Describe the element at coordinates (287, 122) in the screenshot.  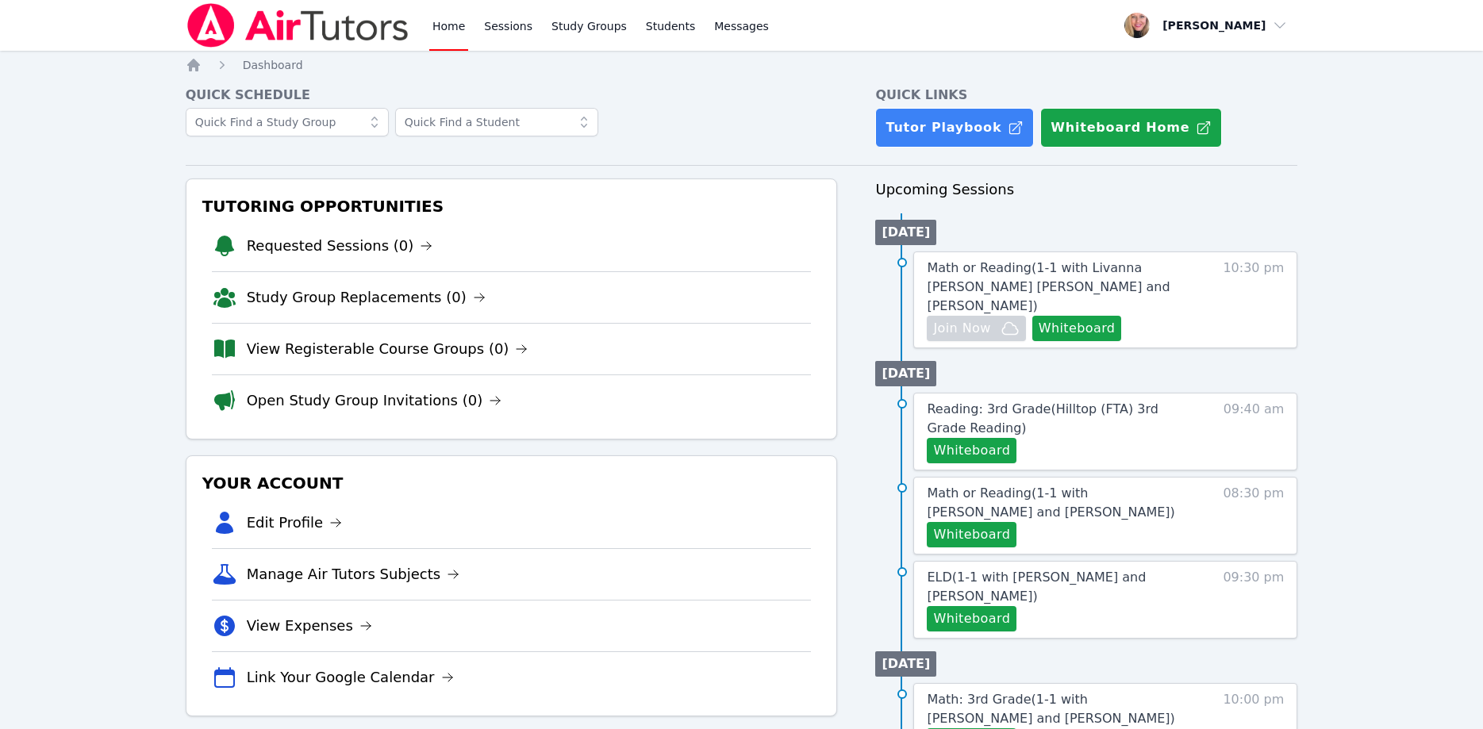
I see `input: Quick Find a Study Group` at that location.